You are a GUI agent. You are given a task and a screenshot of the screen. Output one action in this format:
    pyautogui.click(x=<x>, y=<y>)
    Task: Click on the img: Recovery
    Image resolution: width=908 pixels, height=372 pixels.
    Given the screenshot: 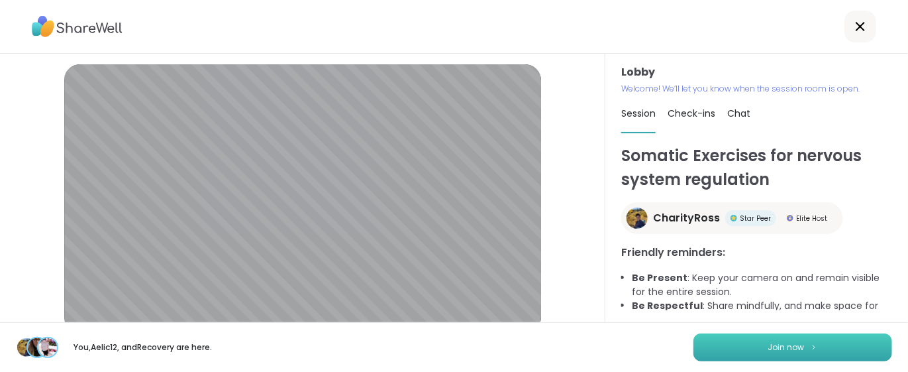 What is the action you would take?
    pyautogui.click(x=48, y=347)
    